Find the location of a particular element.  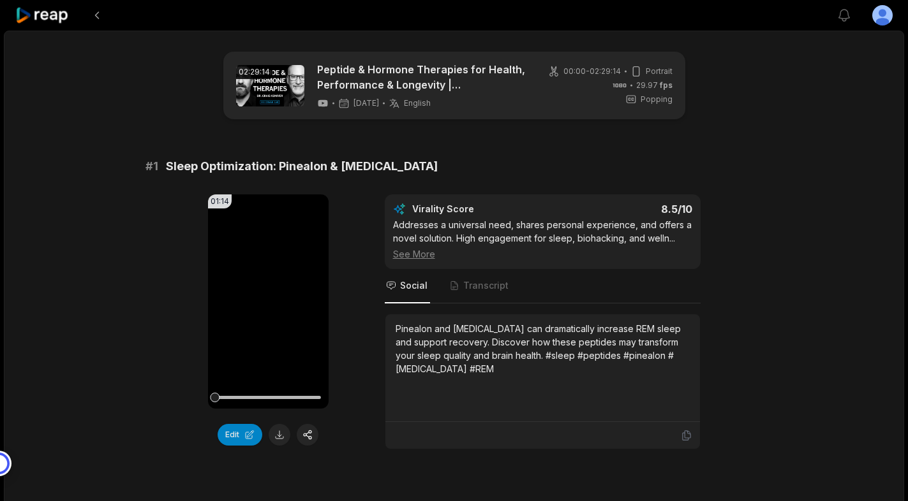

span: Social is located at coordinates (413, 286).